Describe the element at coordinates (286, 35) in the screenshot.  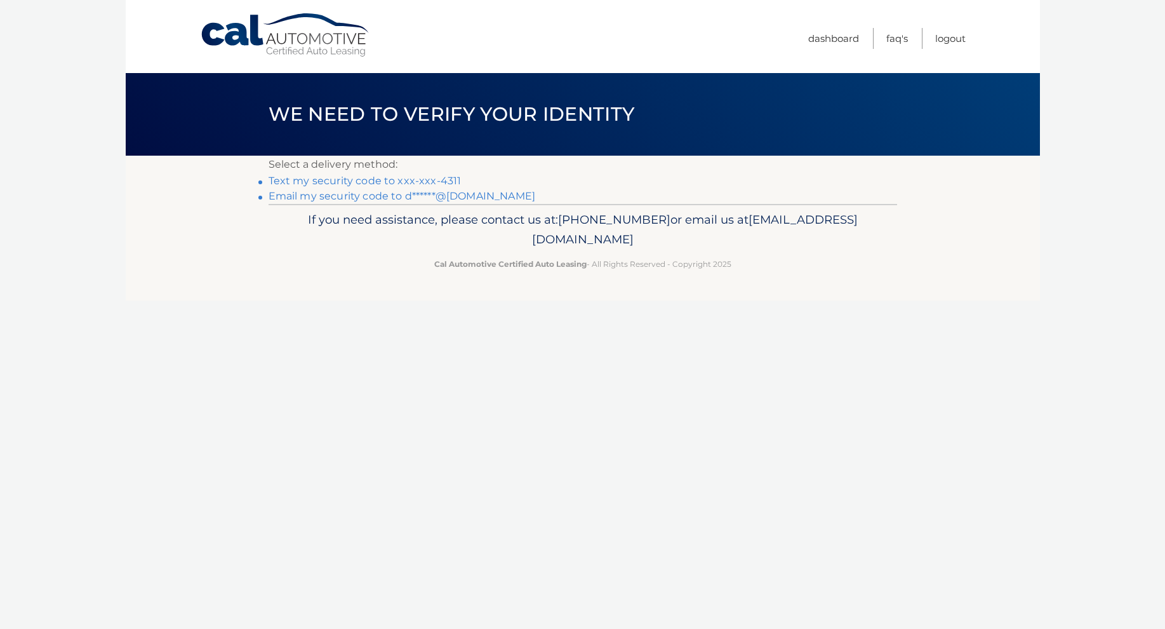
I see `a: Cal Automotive` at that location.